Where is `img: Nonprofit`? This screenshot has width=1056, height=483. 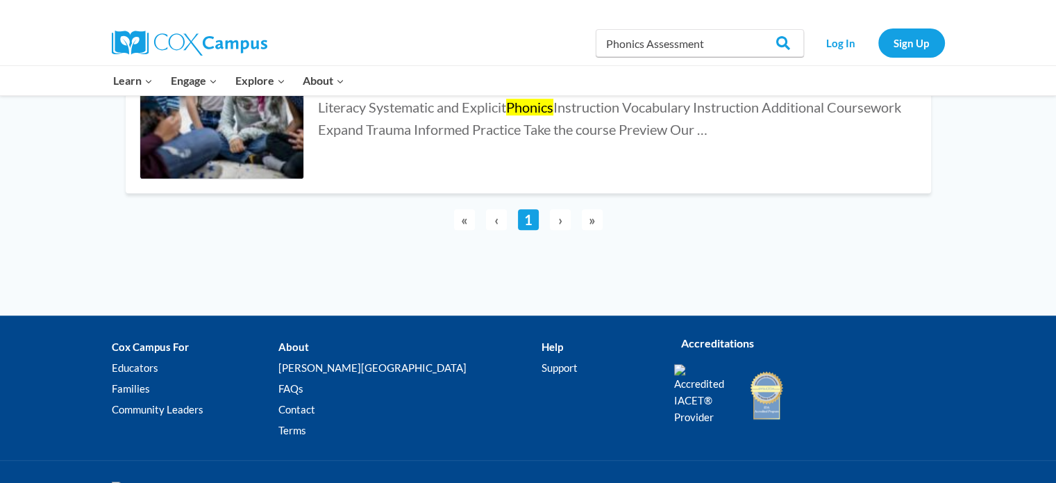 img: Nonprofit is located at coordinates (222, 97).